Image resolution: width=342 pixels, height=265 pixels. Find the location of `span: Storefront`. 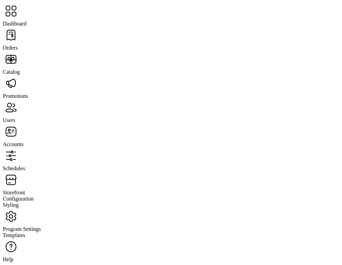

span: Storefront is located at coordinates (14, 192).